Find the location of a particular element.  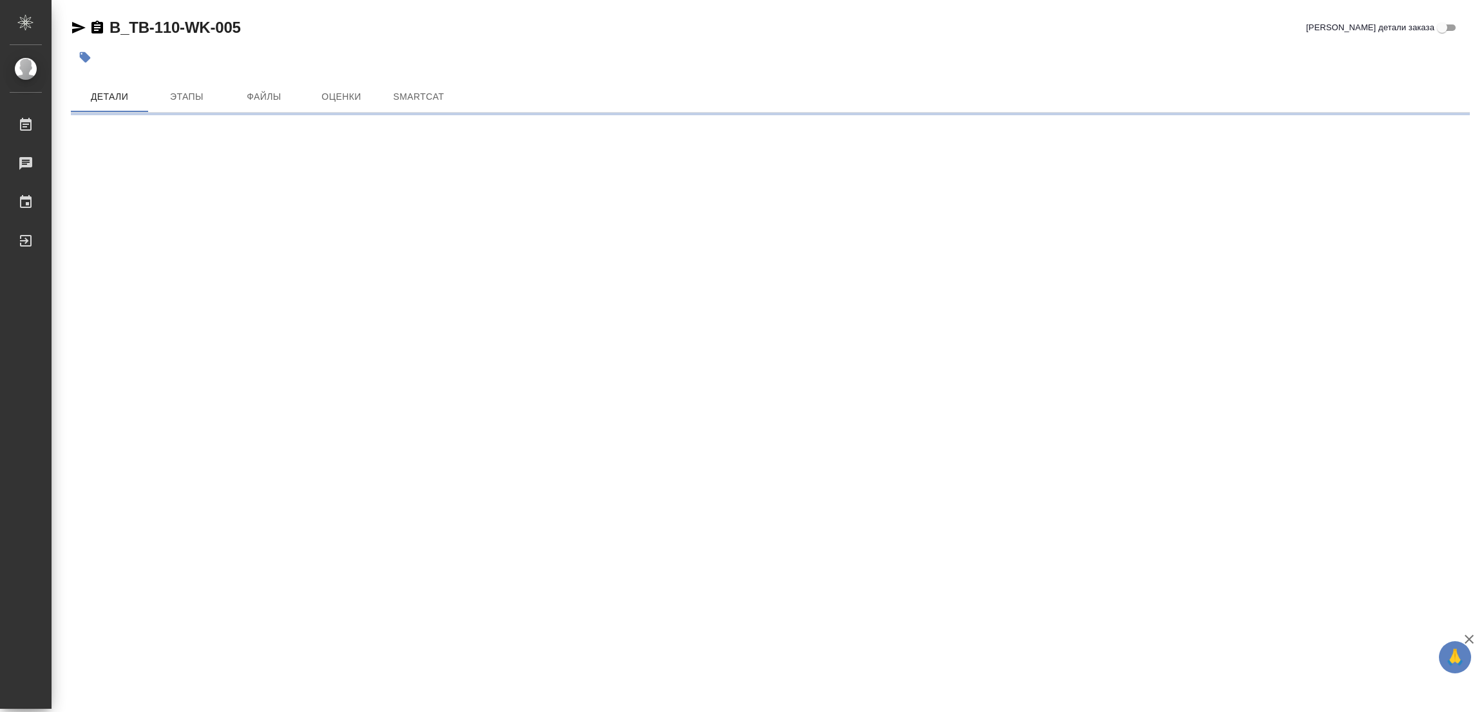

span: Этапы is located at coordinates (187, 97).